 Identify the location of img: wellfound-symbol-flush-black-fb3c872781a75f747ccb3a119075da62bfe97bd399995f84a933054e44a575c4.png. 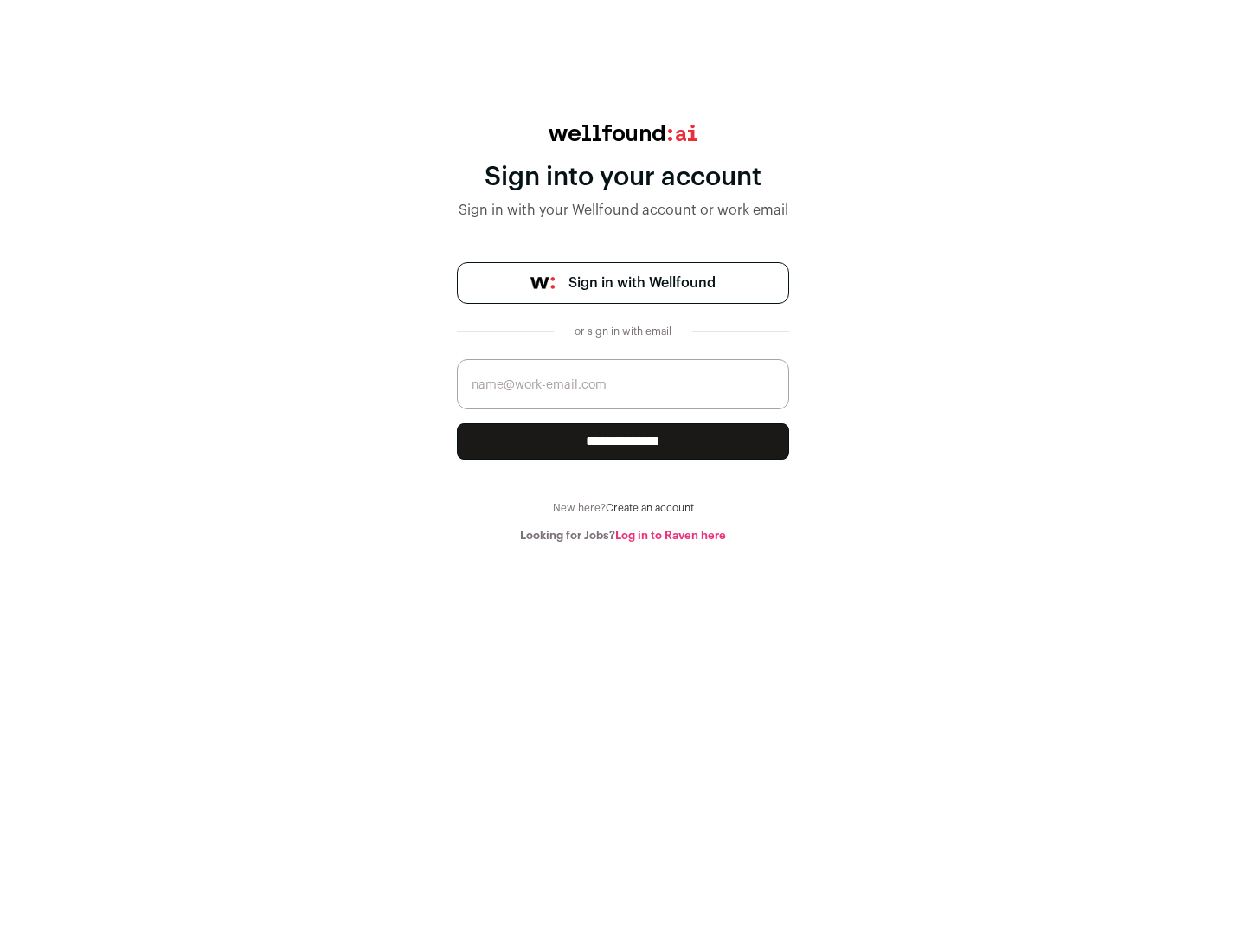
(543, 283).